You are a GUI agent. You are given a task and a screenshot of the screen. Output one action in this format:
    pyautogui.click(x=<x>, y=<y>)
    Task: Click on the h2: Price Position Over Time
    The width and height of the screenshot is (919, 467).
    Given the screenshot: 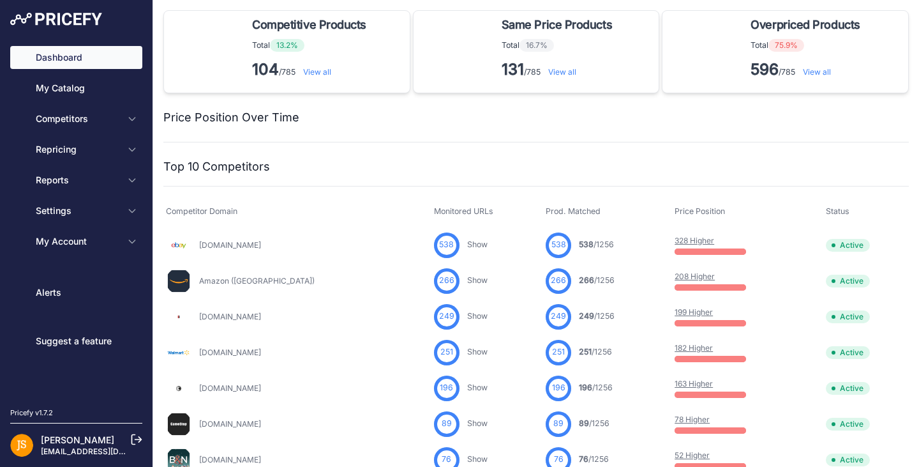 What is the action you would take?
    pyautogui.click(x=231, y=117)
    